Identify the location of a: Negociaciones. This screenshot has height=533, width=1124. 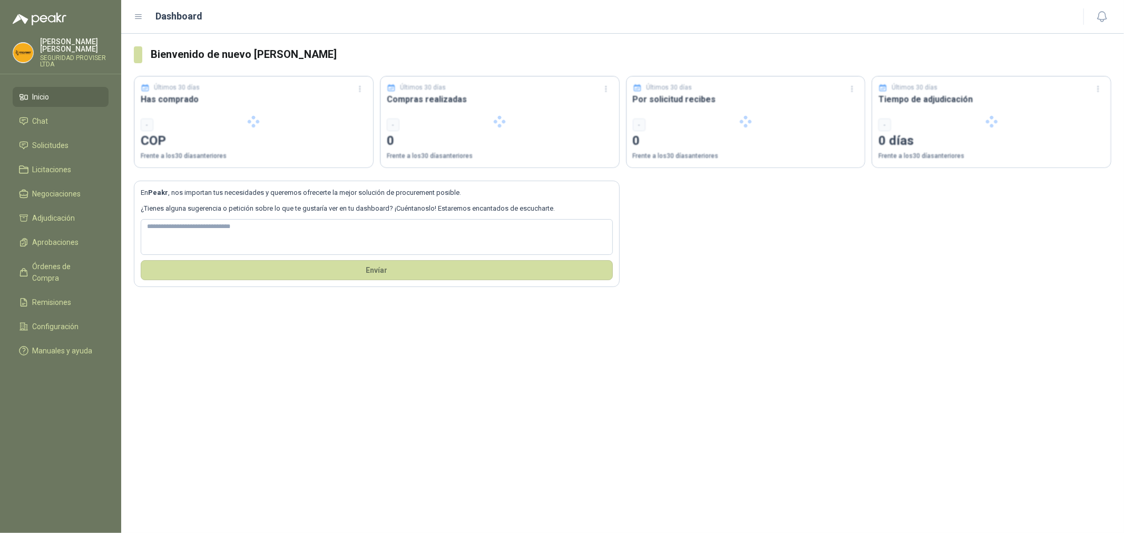
(61, 194).